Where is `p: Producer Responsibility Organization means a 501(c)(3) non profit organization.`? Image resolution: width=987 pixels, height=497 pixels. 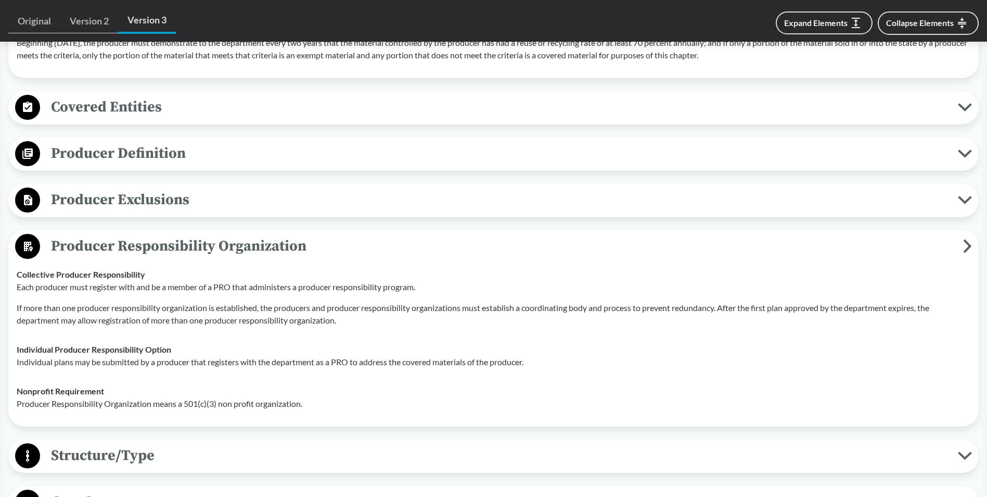 p: Producer Responsibility Organization means a 501(c)(3) non profit organization. is located at coordinates (493, 403).